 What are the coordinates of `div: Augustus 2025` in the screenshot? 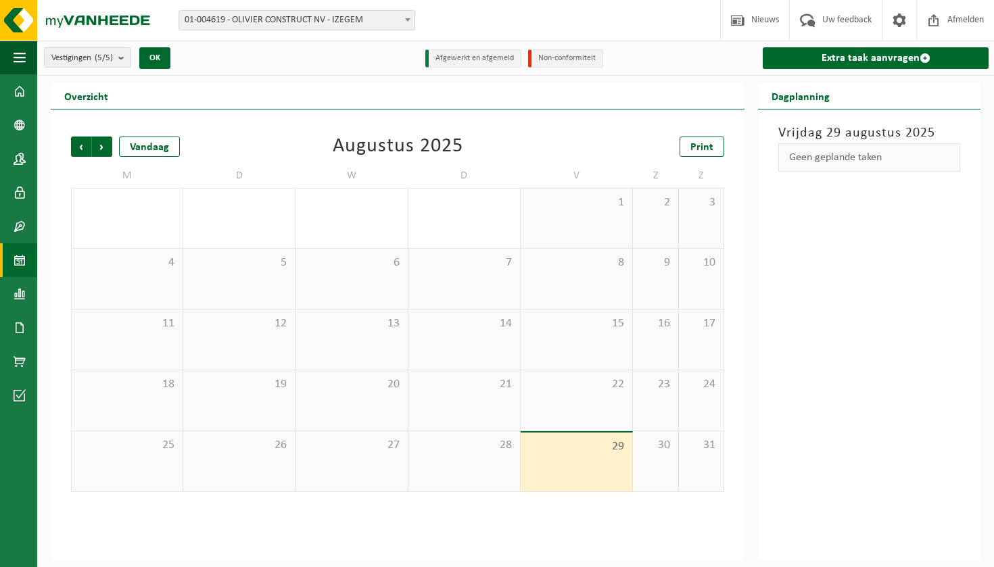 It's located at (398, 147).